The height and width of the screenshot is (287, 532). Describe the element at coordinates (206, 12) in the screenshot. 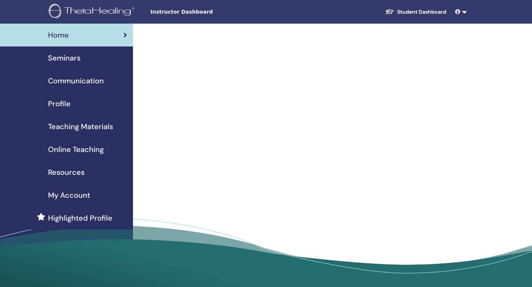

I see `span: Instructor Dashboard` at that location.